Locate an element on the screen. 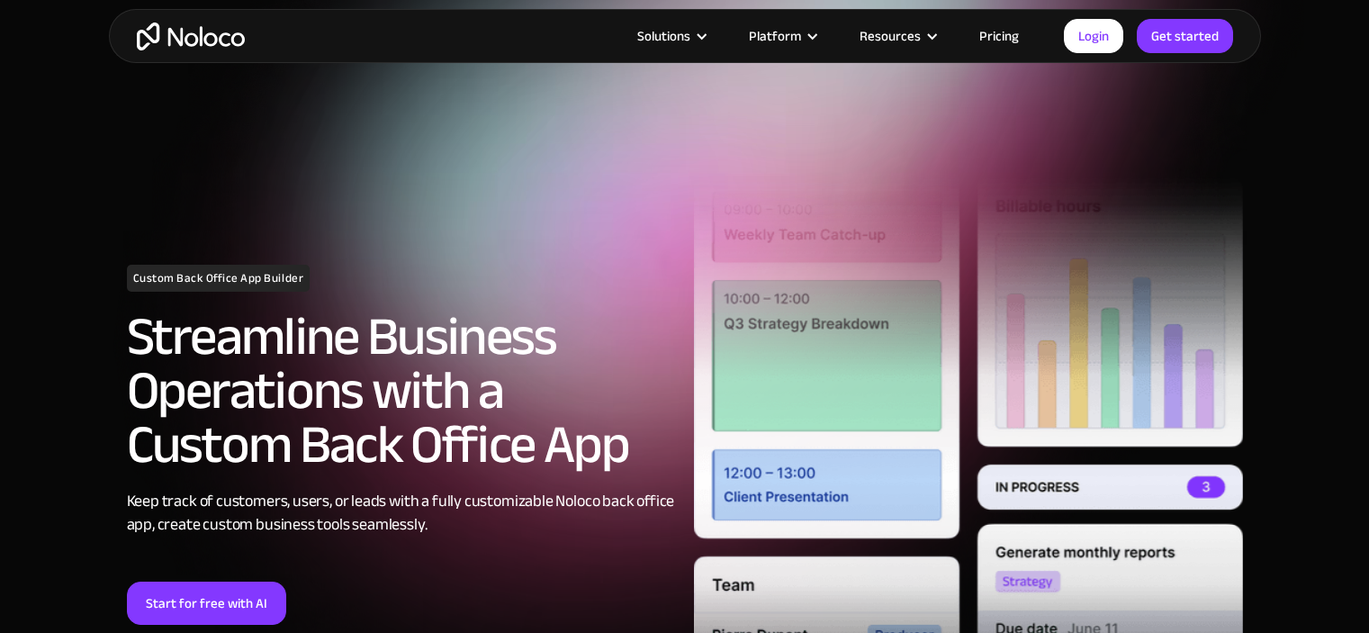  a: home is located at coordinates (191, 36).